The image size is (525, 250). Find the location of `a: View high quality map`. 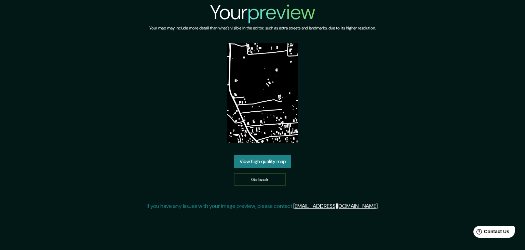

a: View high quality map is located at coordinates (263, 161).